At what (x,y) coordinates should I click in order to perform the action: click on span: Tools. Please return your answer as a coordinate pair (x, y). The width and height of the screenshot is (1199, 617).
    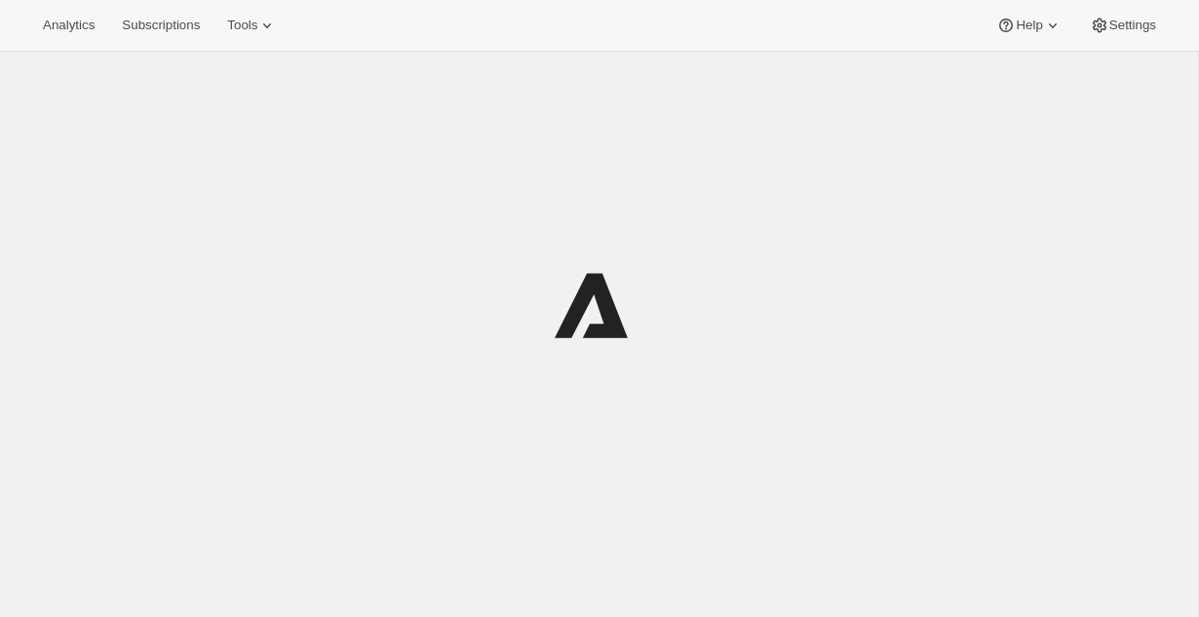
    Looking at the image, I should click on (242, 25).